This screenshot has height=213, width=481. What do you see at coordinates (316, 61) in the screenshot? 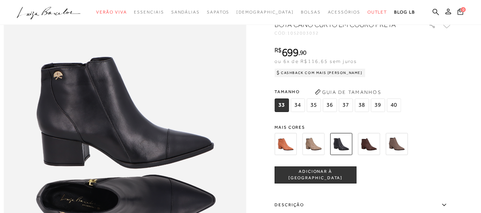
I see `span: ou 6x de R$116,65 sem juros` at bounding box center [316, 61].